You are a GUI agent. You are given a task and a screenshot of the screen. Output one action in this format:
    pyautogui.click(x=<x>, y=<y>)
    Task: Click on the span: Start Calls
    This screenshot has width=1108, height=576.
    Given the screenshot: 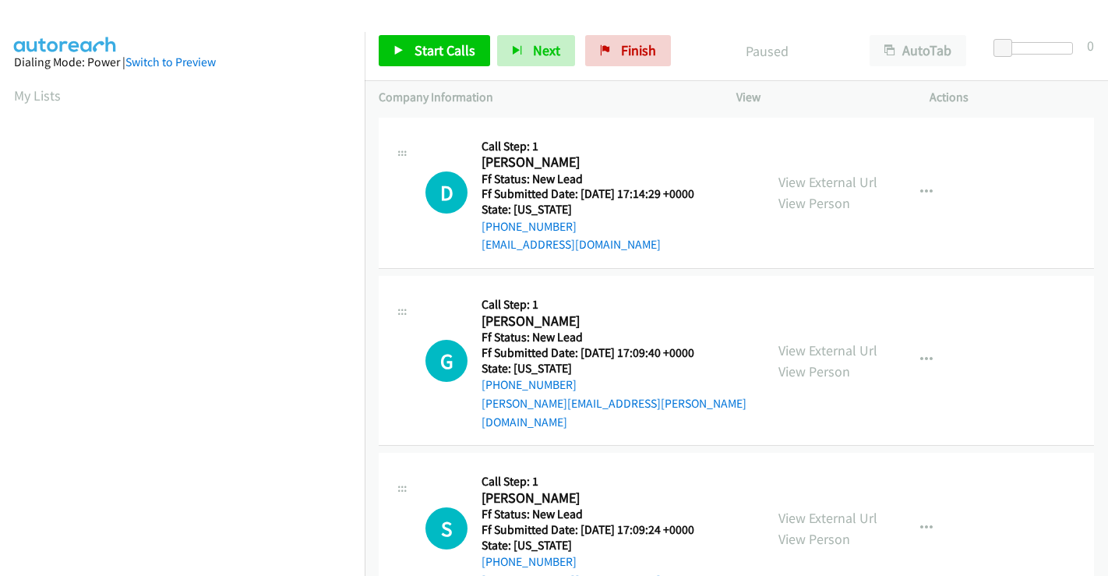 What is the action you would take?
    pyautogui.click(x=445, y=50)
    